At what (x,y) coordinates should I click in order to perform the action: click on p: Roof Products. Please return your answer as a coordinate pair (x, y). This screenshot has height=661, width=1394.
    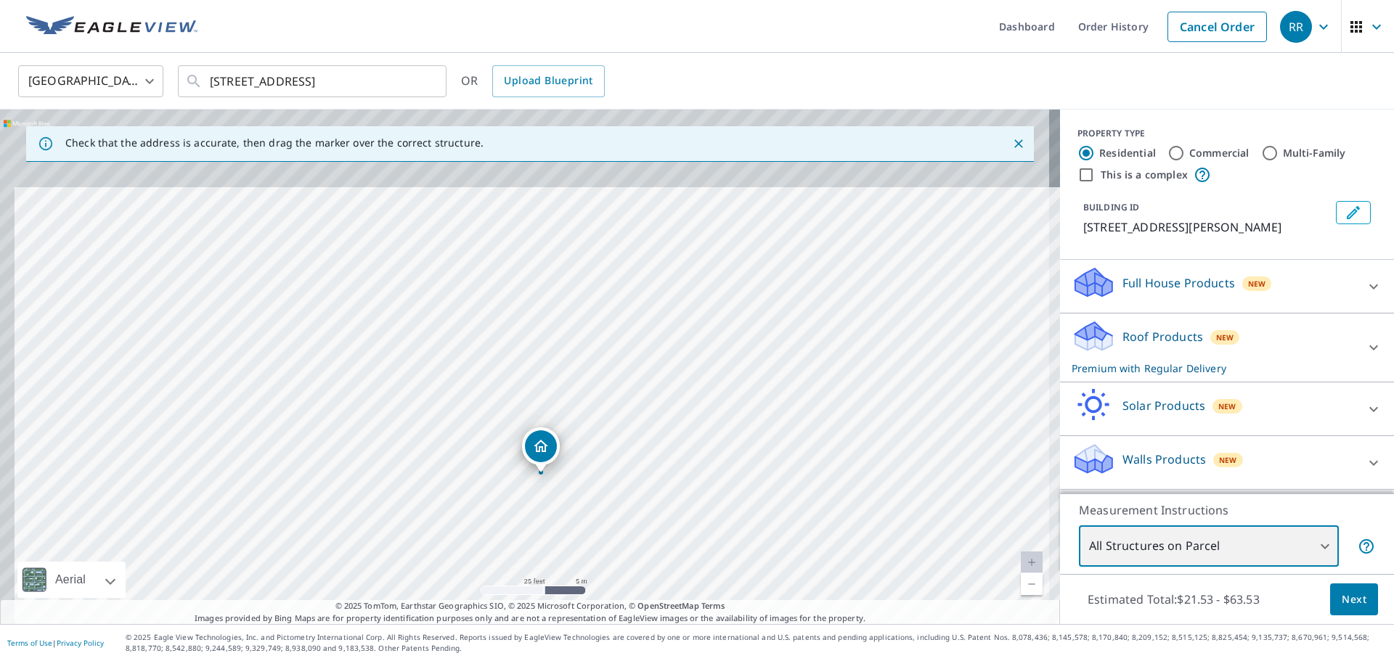
    Looking at the image, I should click on (1162, 337).